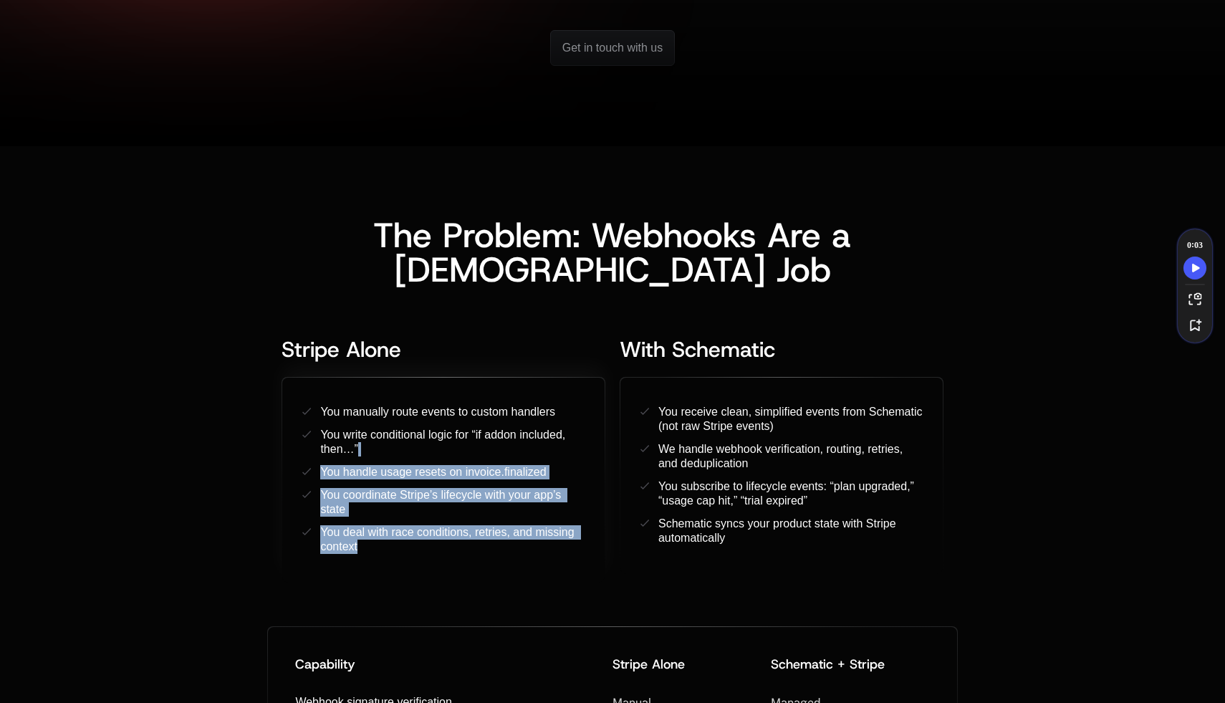  I want to click on span: We handle webhook verification, routing, retries, and deduplication, so click(783, 456).